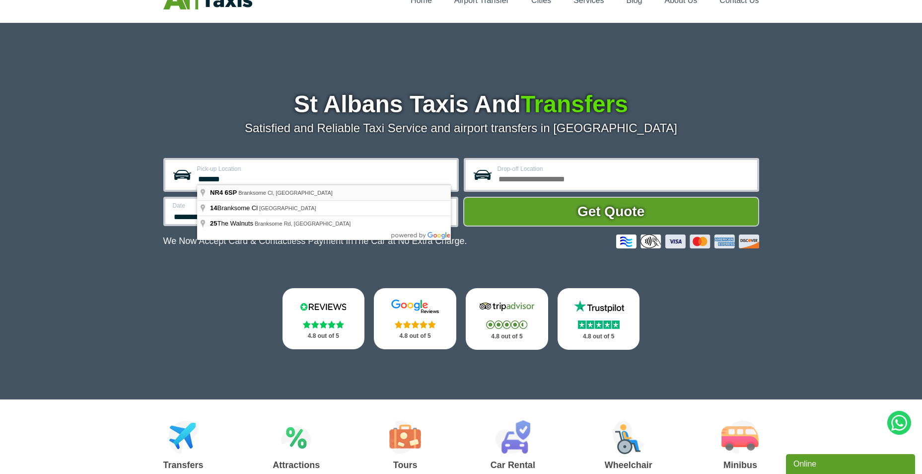 The width and height of the screenshot is (922, 474). What do you see at coordinates (323, 306) in the screenshot?
I see `img: Reviews.io` at bounding box center [323, 306].